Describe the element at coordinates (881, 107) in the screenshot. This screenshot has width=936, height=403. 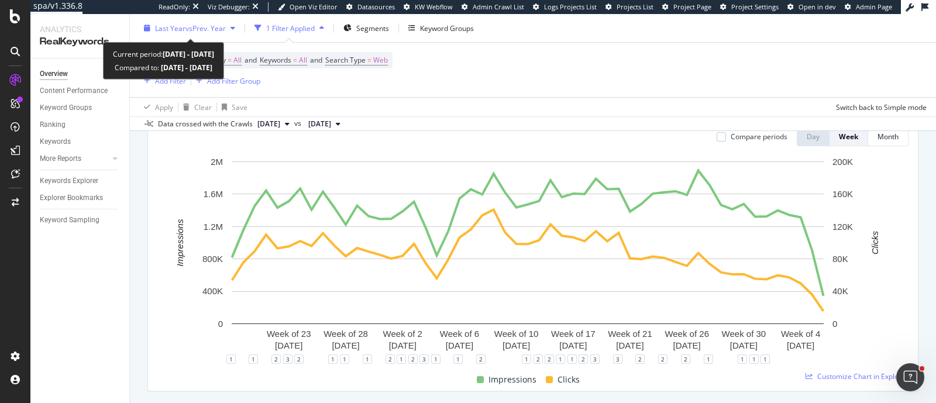
I see `div: Switch back to Simple mode` at that location.